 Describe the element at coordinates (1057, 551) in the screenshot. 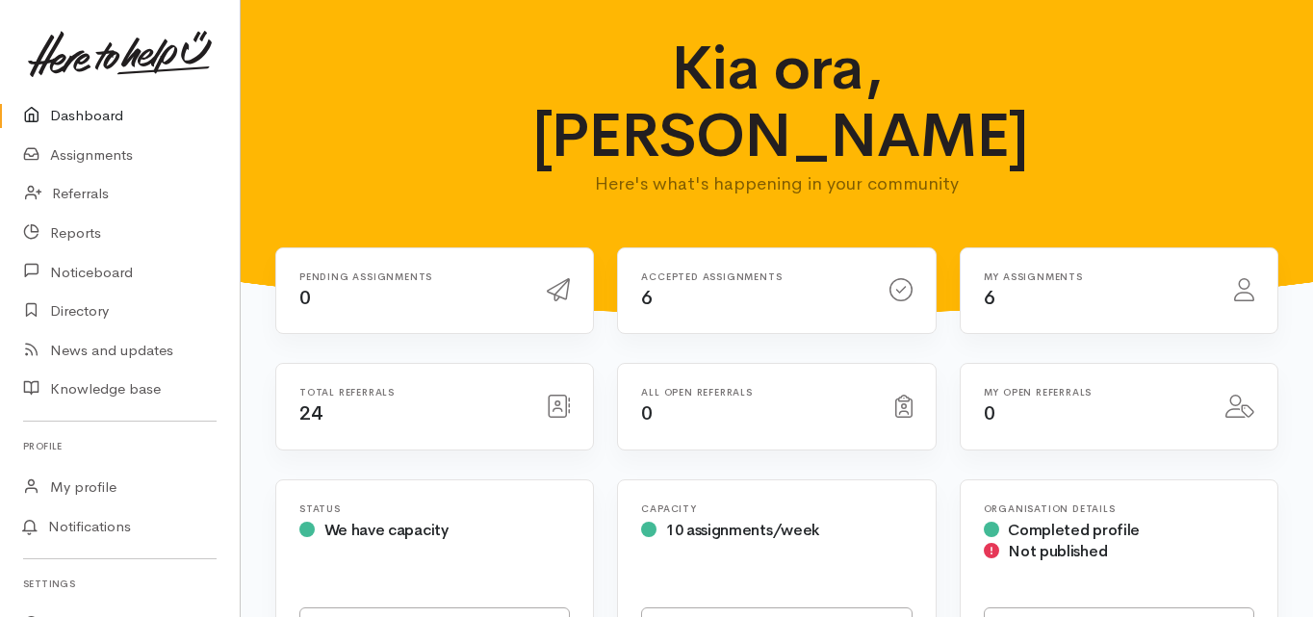

I see `span: Not published` at that location.